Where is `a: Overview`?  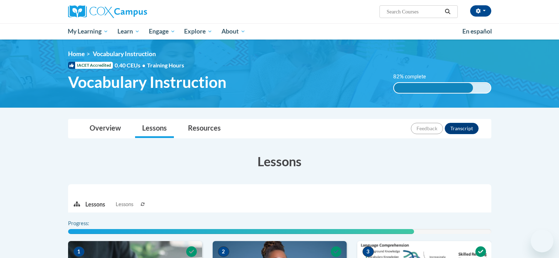 a: Overview is located at coordinates (105, 128).